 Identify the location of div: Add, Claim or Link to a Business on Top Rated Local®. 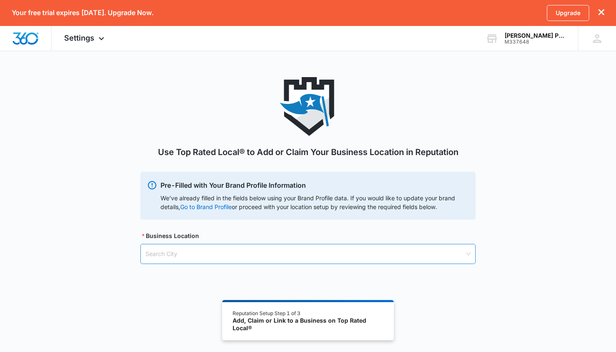
(308, 324).